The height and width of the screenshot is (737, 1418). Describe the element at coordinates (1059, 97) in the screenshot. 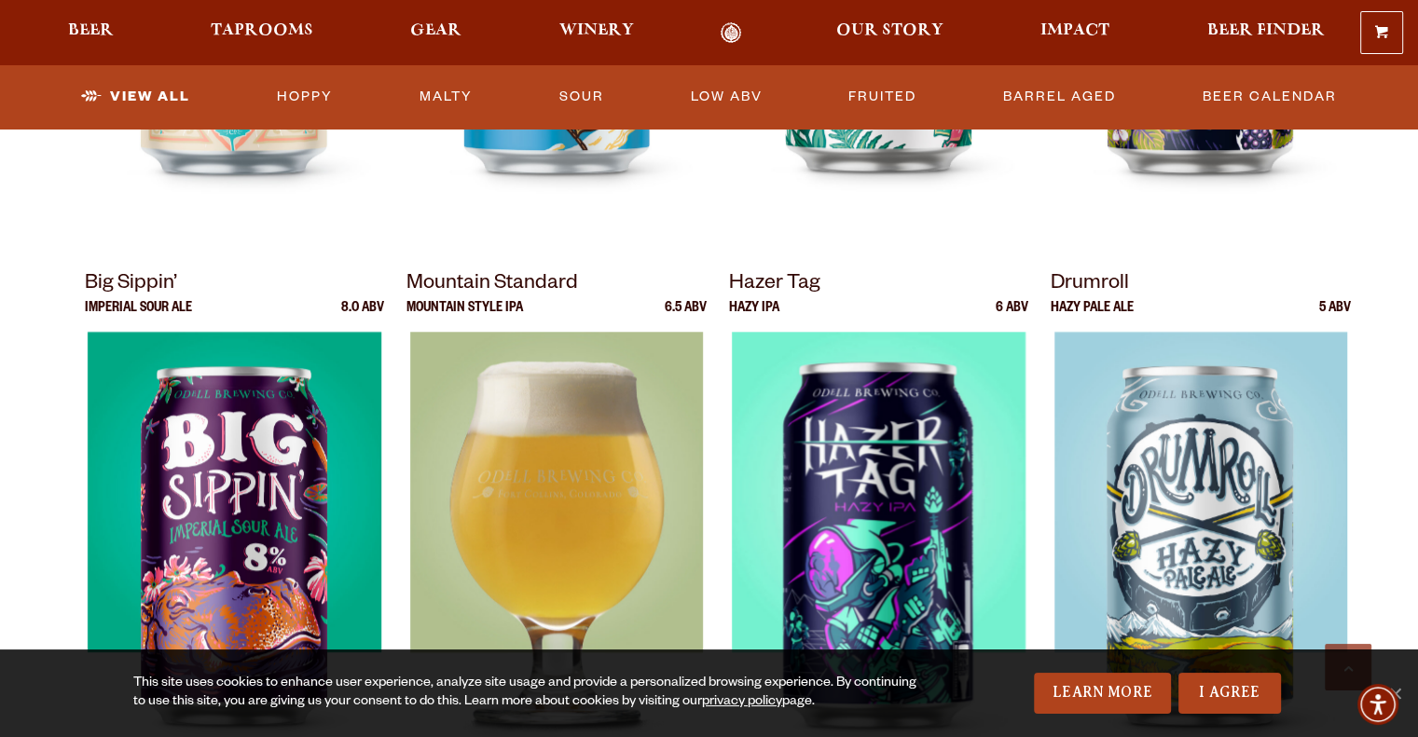

I see `a: Barrel Aged` at that location.